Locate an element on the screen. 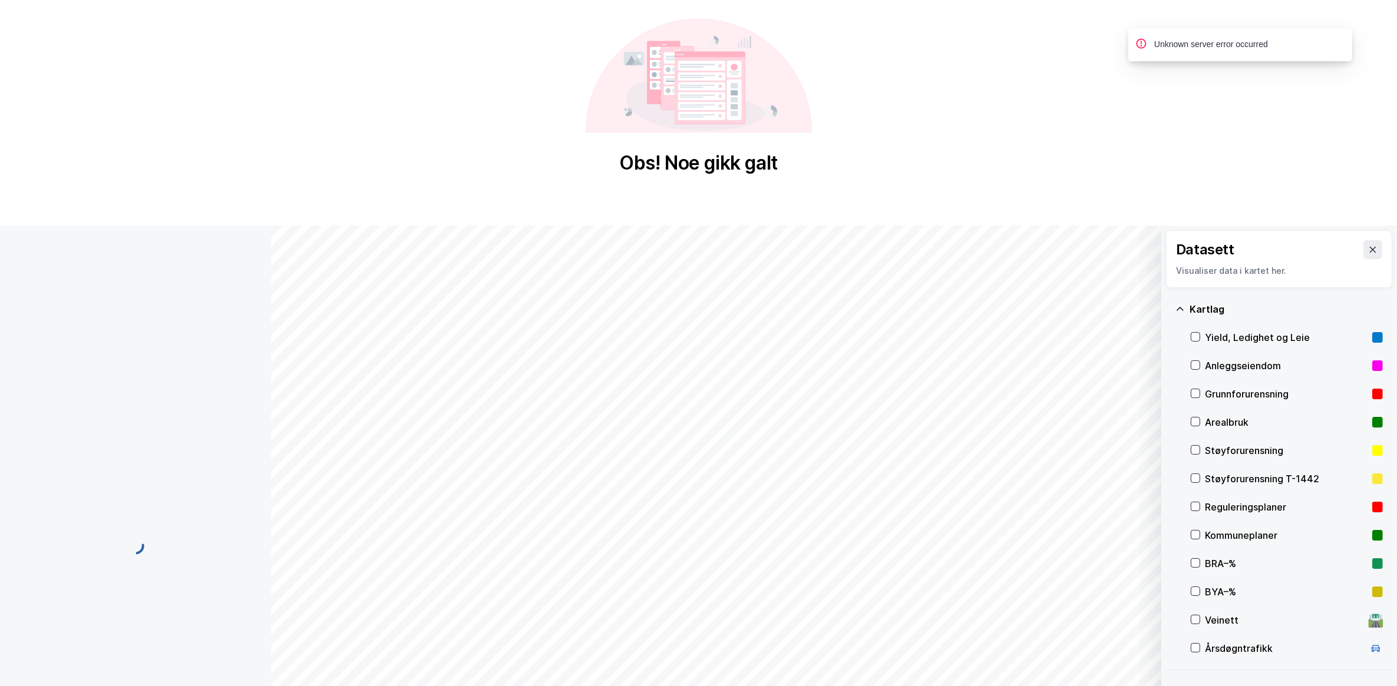 This screenshot has width=1397, height=686. div: Kartlag is located at coordinates (1286, 309).